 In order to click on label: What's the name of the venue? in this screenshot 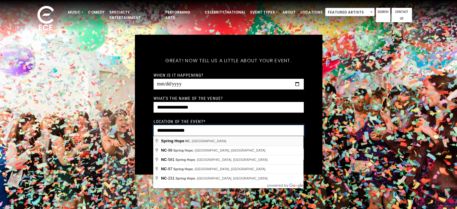, I will do `click(188, 98)`.